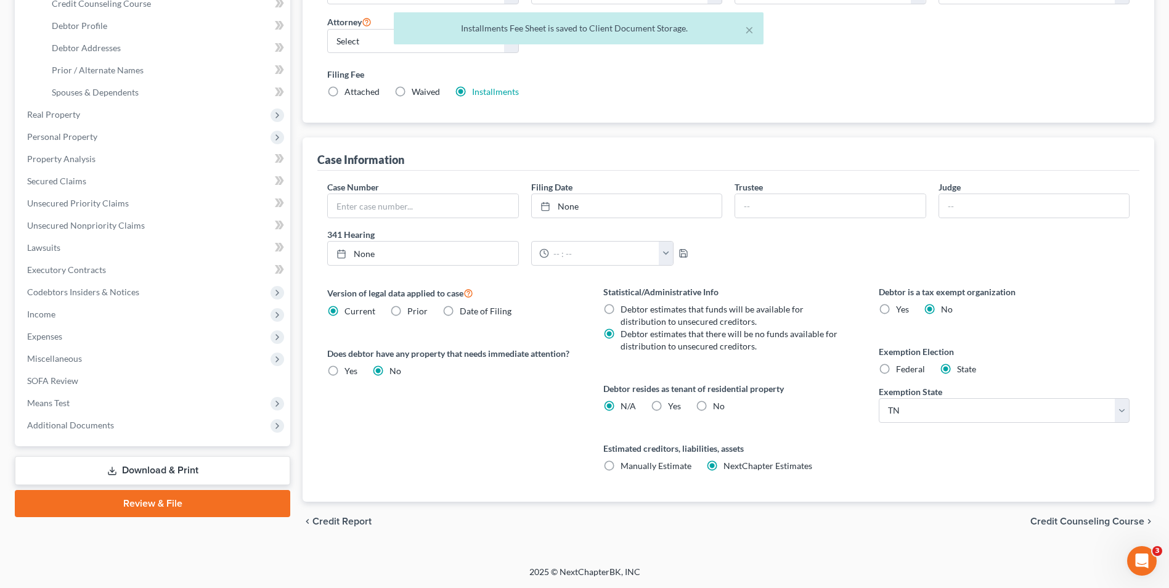 This screenshot has height=588, width=1169. I want to click on label: Filing Fee, so click(729, 74).